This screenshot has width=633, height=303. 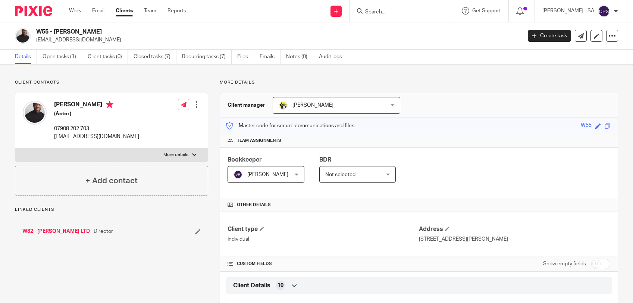 I want to click on a: Open tasks (1), so click(x=62, y=57).